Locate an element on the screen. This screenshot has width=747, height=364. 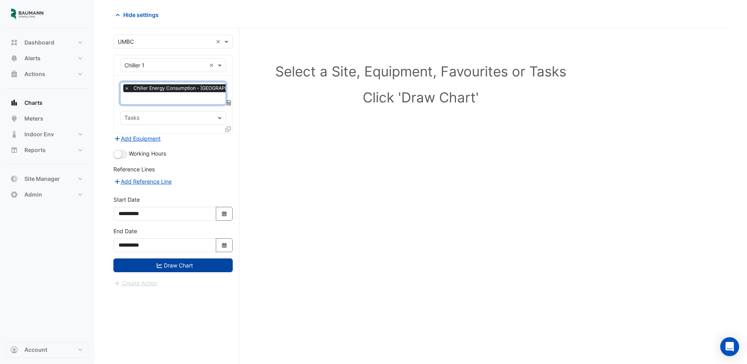
span: Choose Function is located at coordinates (229, 102).